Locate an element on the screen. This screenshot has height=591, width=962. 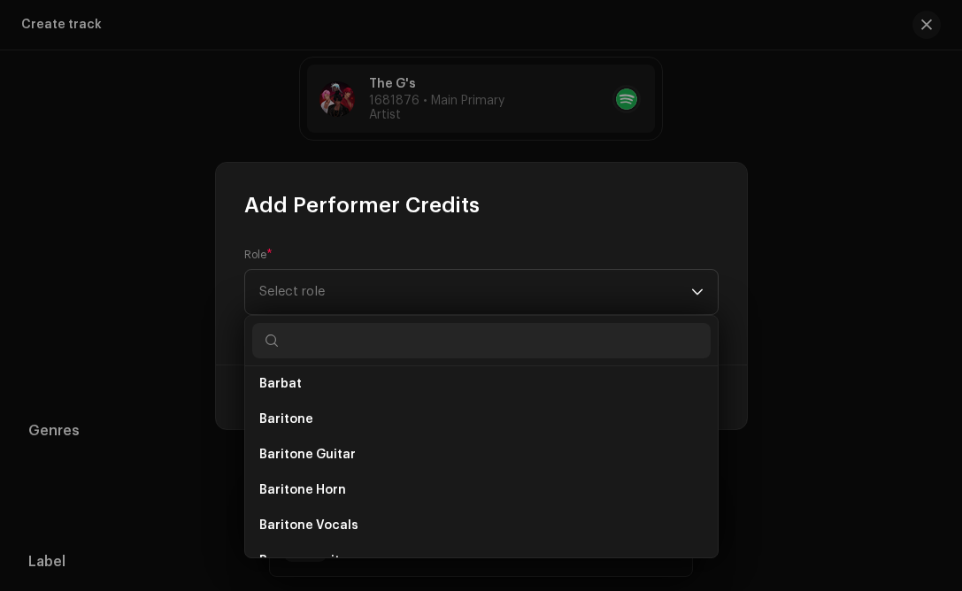
li: Baritone is located at coordinates (481, 419).